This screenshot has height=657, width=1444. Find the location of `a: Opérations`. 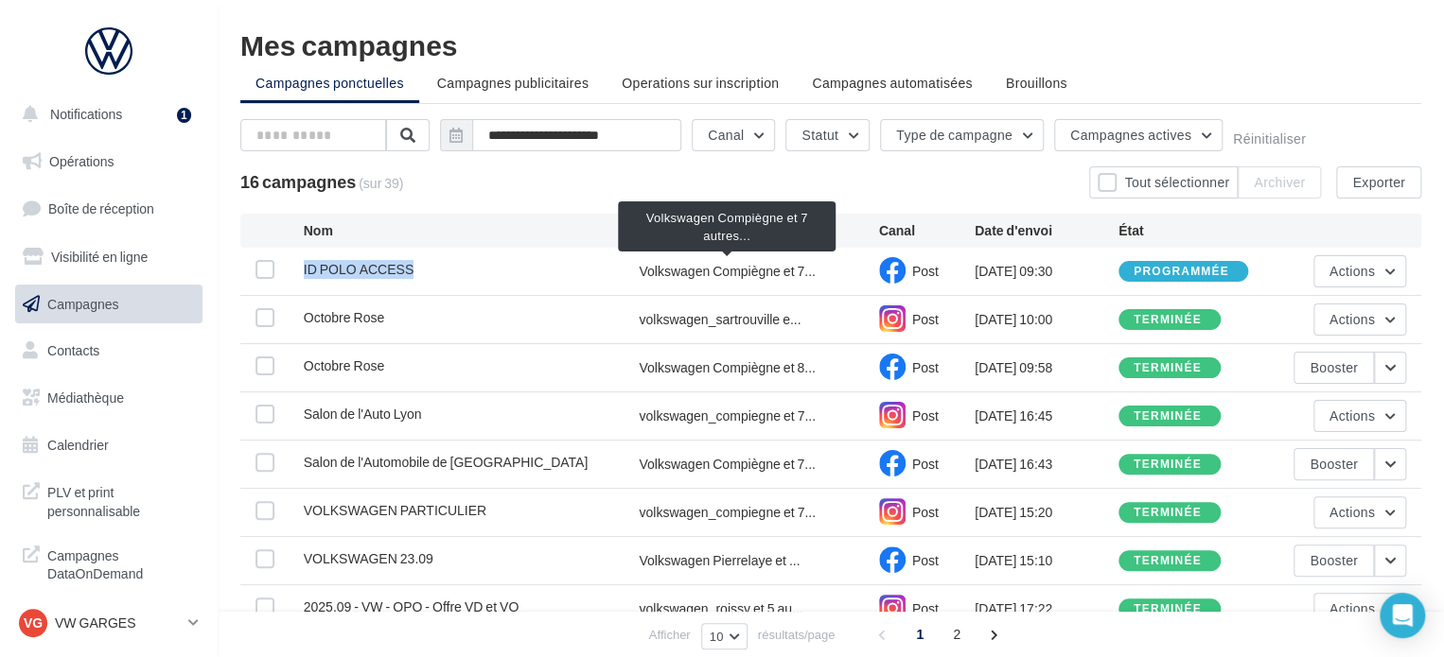

a: Opérations is located at coordinates (109, 162).